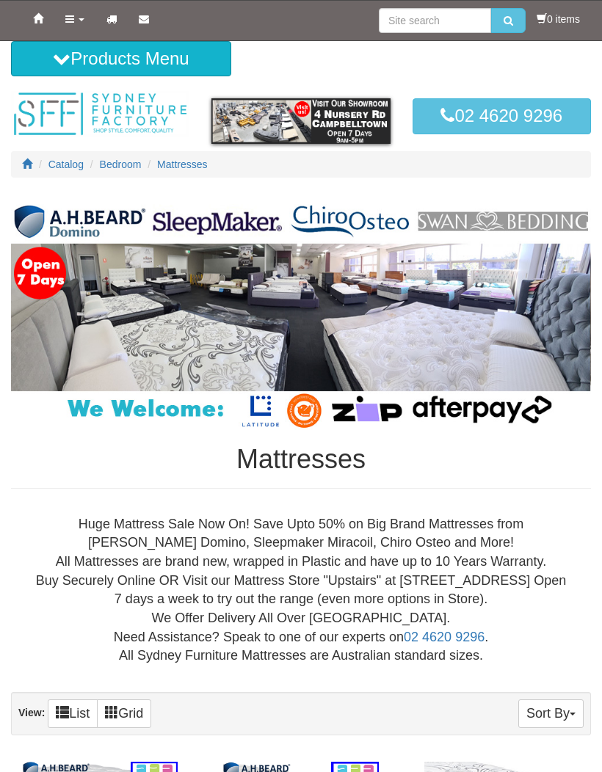 The width and height of the screenshot is (602, 772). What do you see at coordinates (558, 19) in the screenshot?
I see `li: 0 items` at bounding box center [558, 19].